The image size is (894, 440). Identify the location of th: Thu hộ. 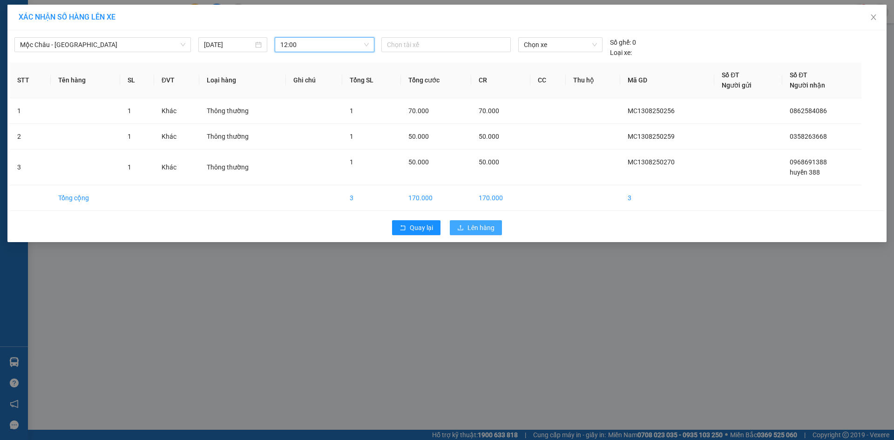
(593, 80).